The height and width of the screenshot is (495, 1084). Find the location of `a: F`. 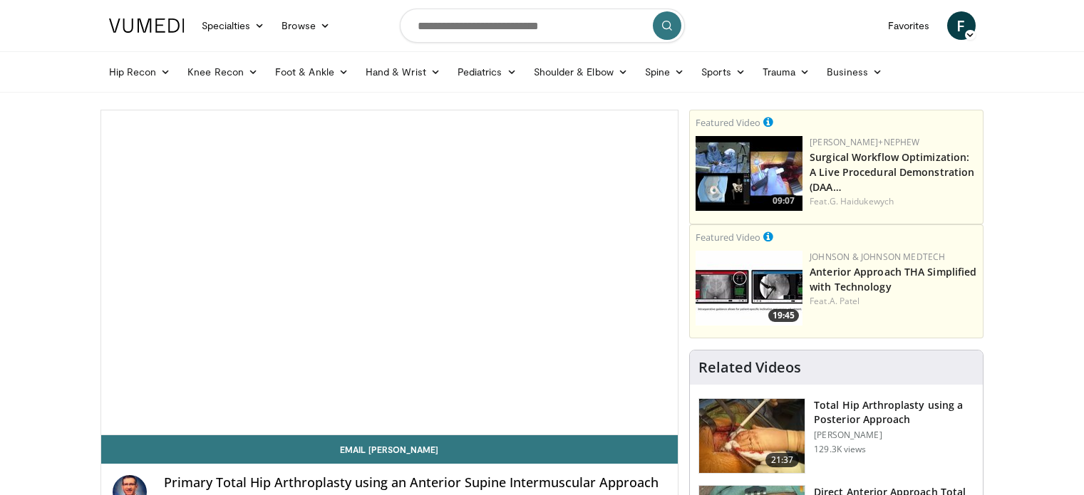

a: F is located at coordinates (962, 26).